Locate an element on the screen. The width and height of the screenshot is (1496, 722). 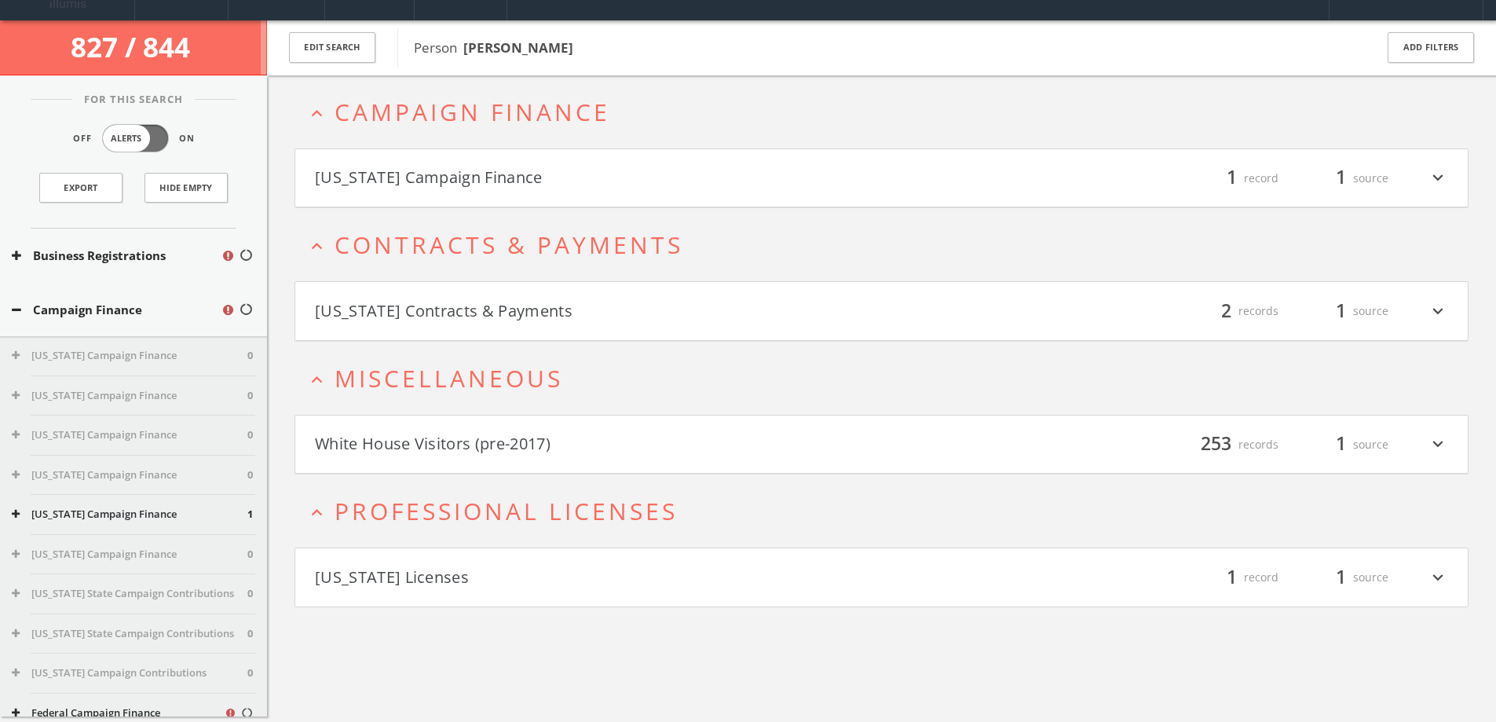
button: Hide Empty is located at coordinates (186, 188).